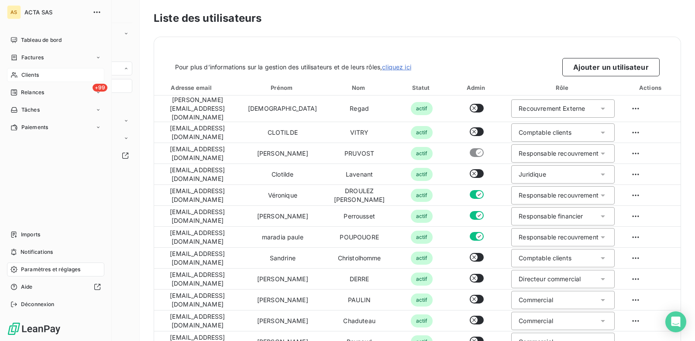 The image size is (695, 341). What do you see at coordinates (552, 109) in the screenshot?
I see `div: Recouvrement Externe` at bounding box center [552, 109].